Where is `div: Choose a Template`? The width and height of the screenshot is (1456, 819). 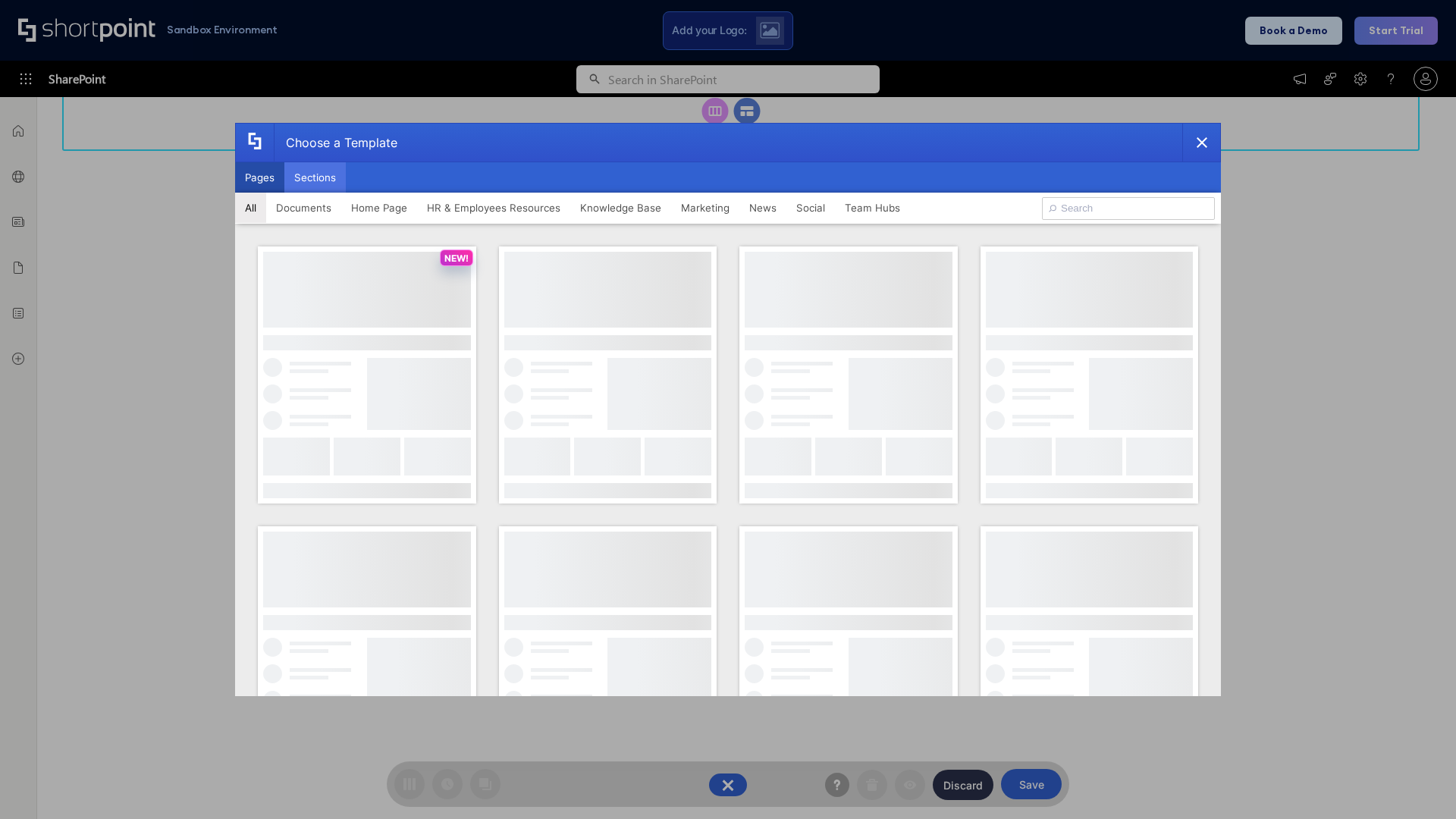
div: Choose a Template is located at coordinates (335, 142).